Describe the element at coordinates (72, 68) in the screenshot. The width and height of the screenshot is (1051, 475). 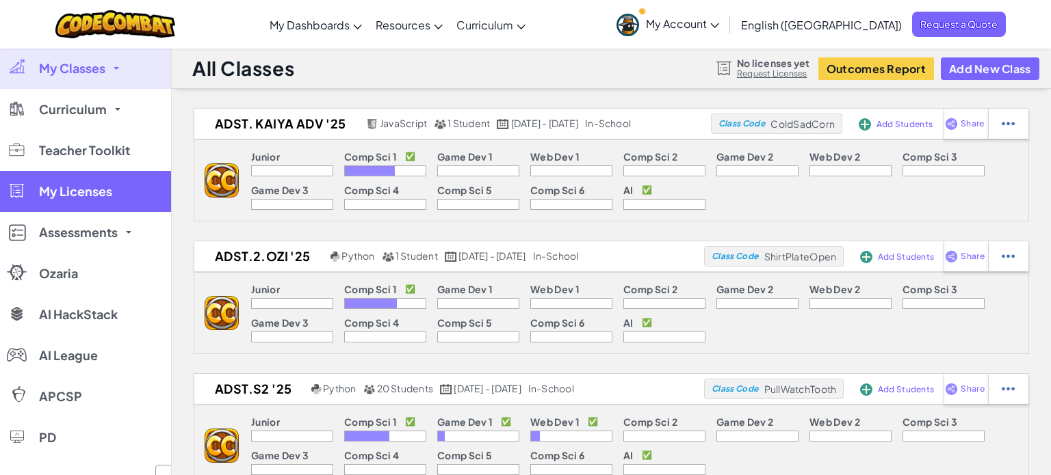
I see `span: My Classes` at that location.